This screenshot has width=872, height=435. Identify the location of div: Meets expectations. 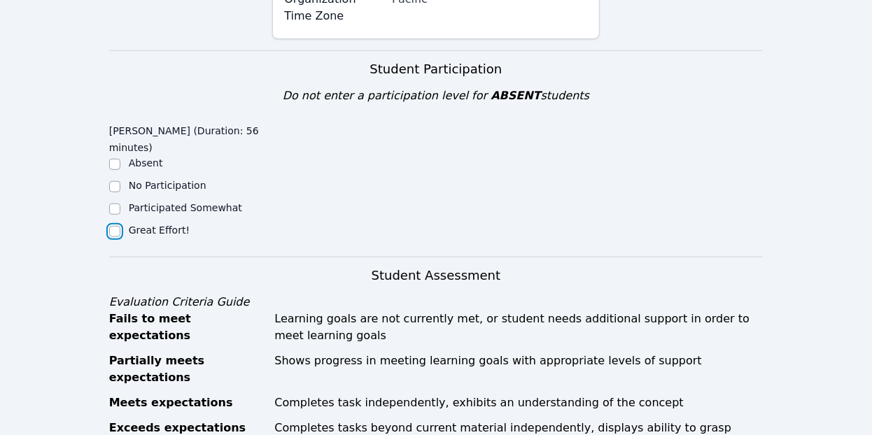
(187, 403).